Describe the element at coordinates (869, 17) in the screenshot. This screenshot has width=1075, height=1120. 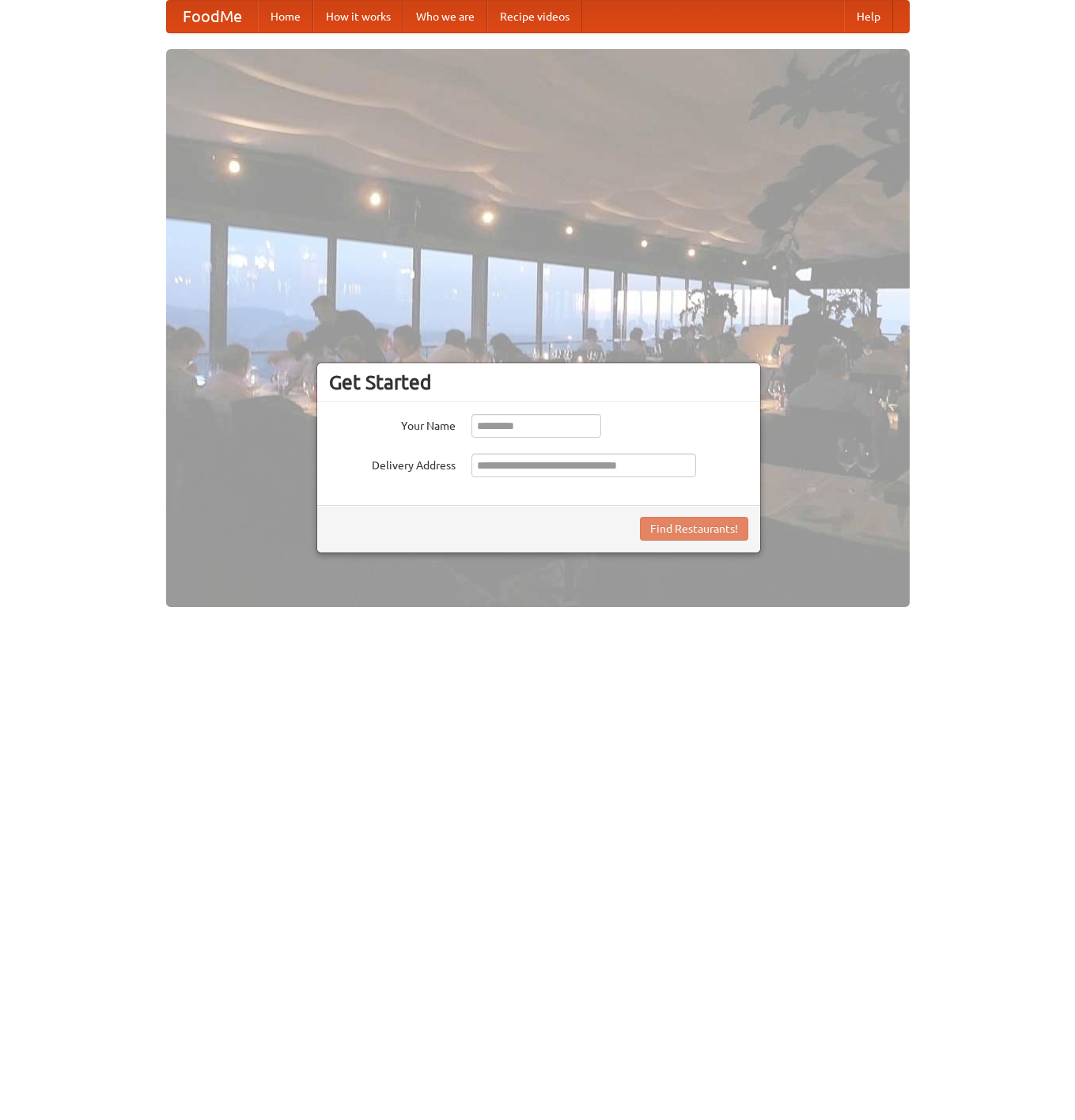
I see `a: Help` at that location.